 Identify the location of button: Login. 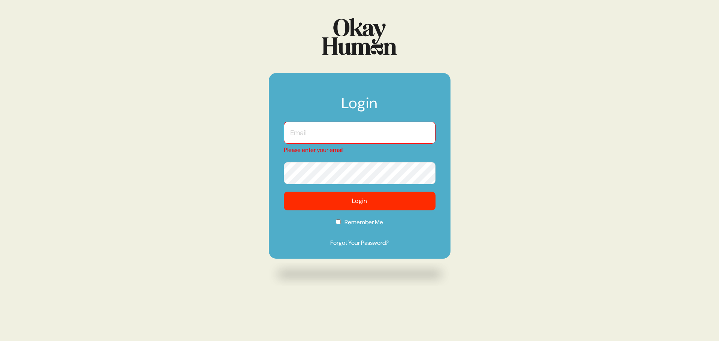
(359, 201).